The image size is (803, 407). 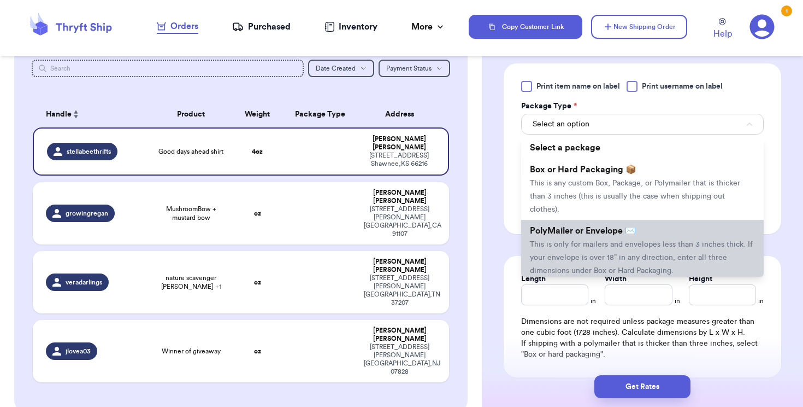 I want to click on span: MushroomBow + mustard bow, so click(x=191, y=213).